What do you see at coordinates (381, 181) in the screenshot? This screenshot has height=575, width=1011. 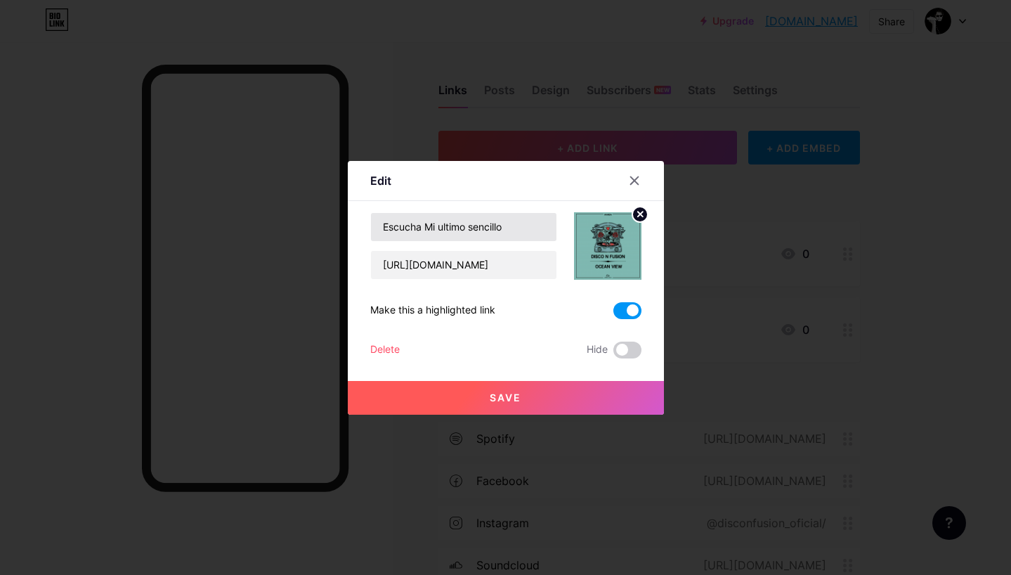 I see `div: Edit` at bounding box center [381, 181].